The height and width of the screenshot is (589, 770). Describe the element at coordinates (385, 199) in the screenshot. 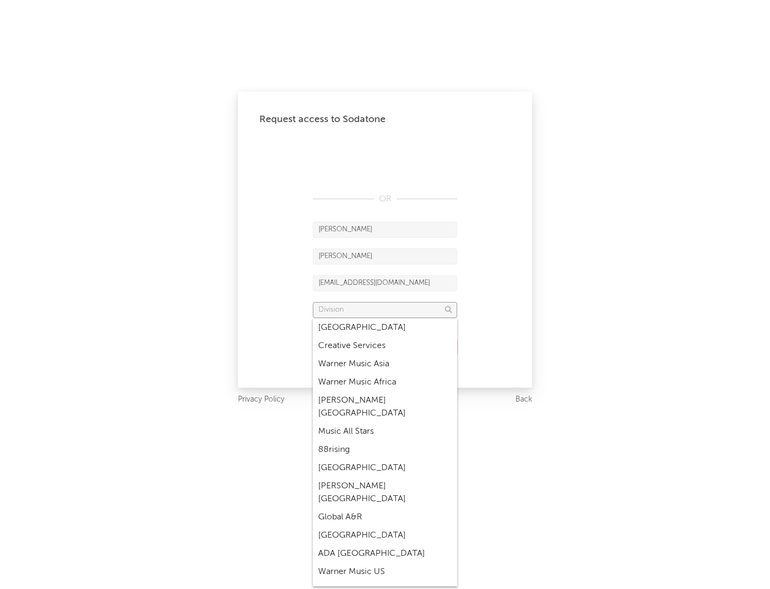

I see `div: OR` at that location.